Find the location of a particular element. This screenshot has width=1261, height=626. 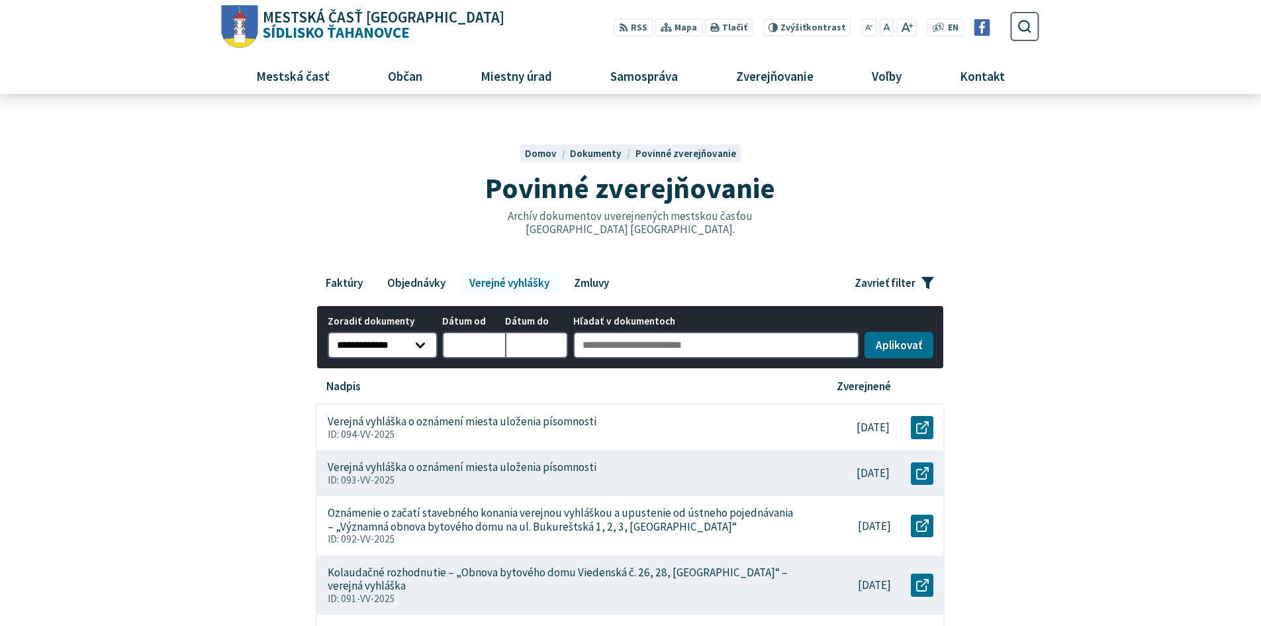

a: Mapa is located at coordinates (679, 27).